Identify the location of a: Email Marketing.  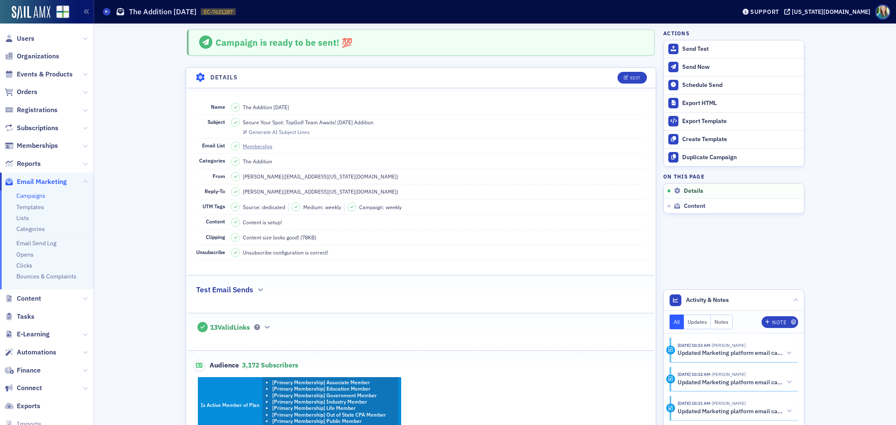
(36, 182).